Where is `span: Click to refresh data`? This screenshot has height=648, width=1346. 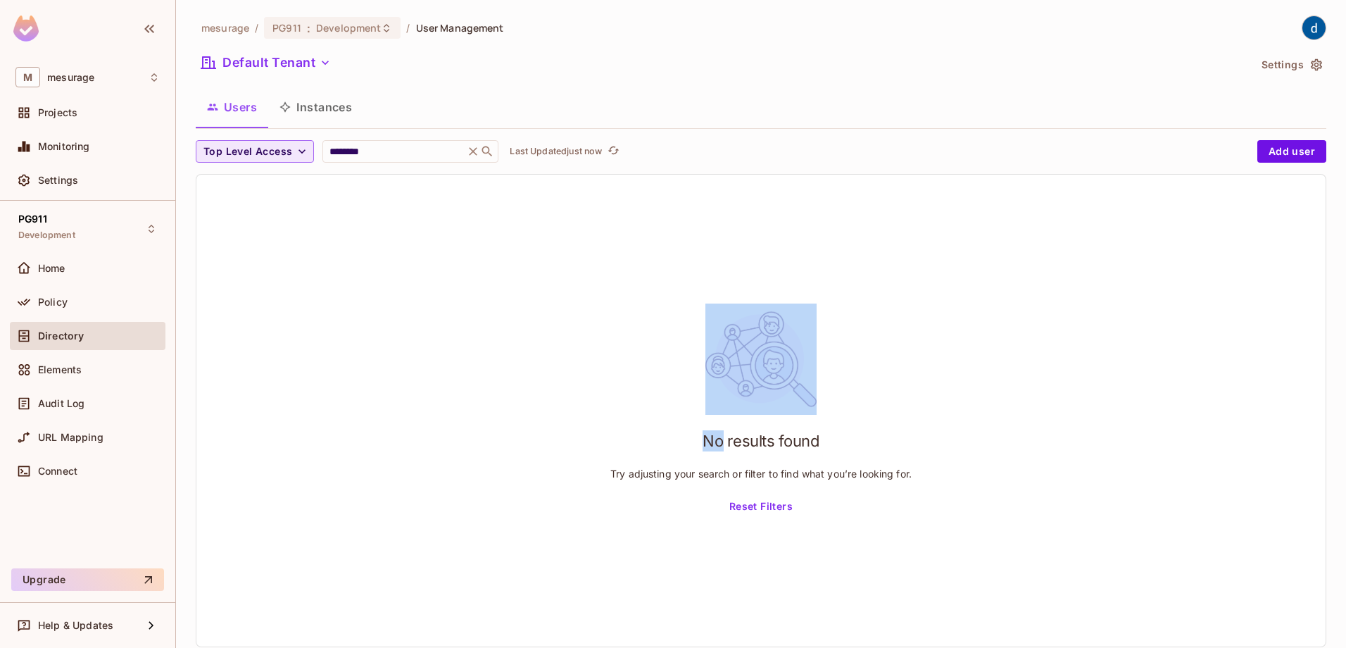 span: Click to refresh data is located at coordinates (612, 151).